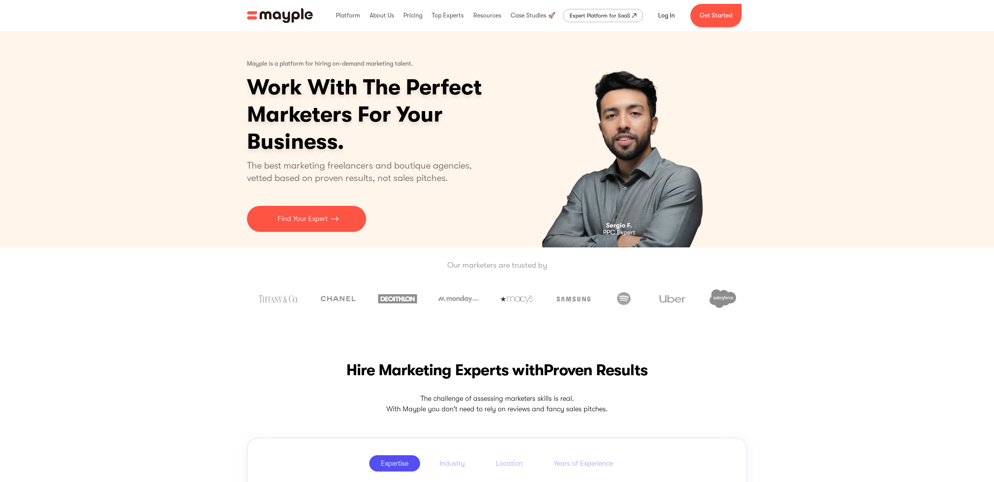 This screenshot has width=994, height=482. Describe the element at coordinates (394, 114) in the screenshot. I see `h1: Work With The Perfect Marketers For Your Business.` at that location.